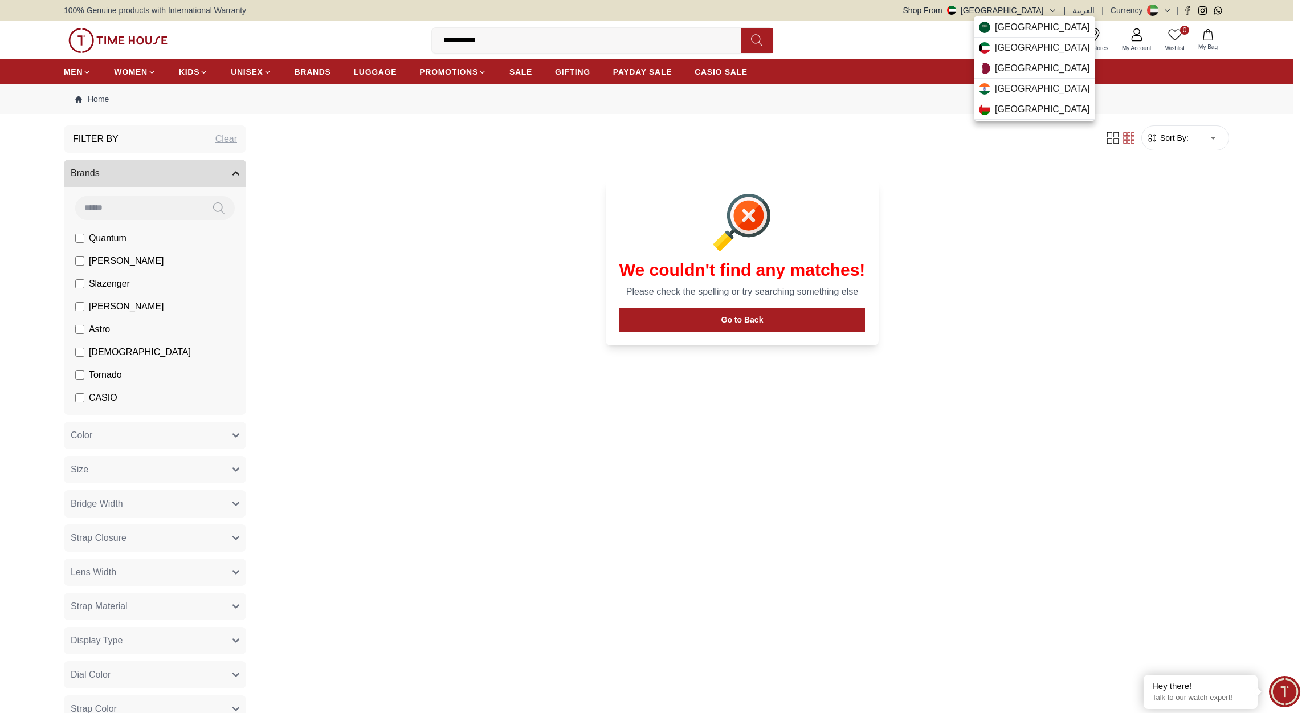  I want to click on img: Saudi Arabia, so click(985, 27).